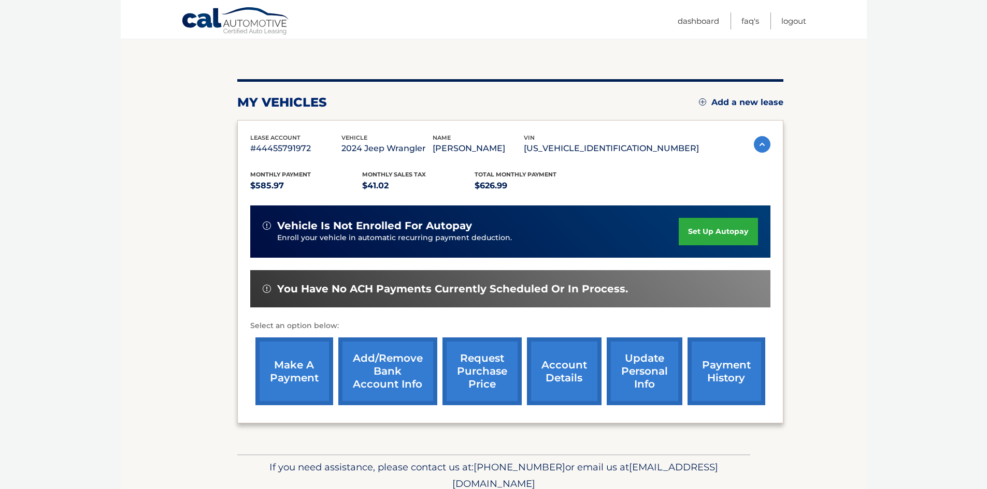 Image resolution: width=987 pixels, height=489 pixels. Describe the element at coordinates (718, 232) in the screenshot. I see `a: set up autopay` at that location.